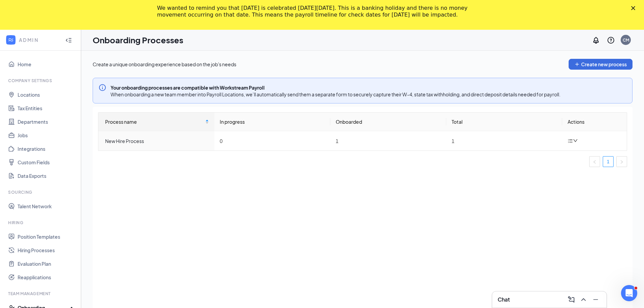  Describe the element at coordinates (46, 64) in the screenshot. I see `a: Home` at that location.